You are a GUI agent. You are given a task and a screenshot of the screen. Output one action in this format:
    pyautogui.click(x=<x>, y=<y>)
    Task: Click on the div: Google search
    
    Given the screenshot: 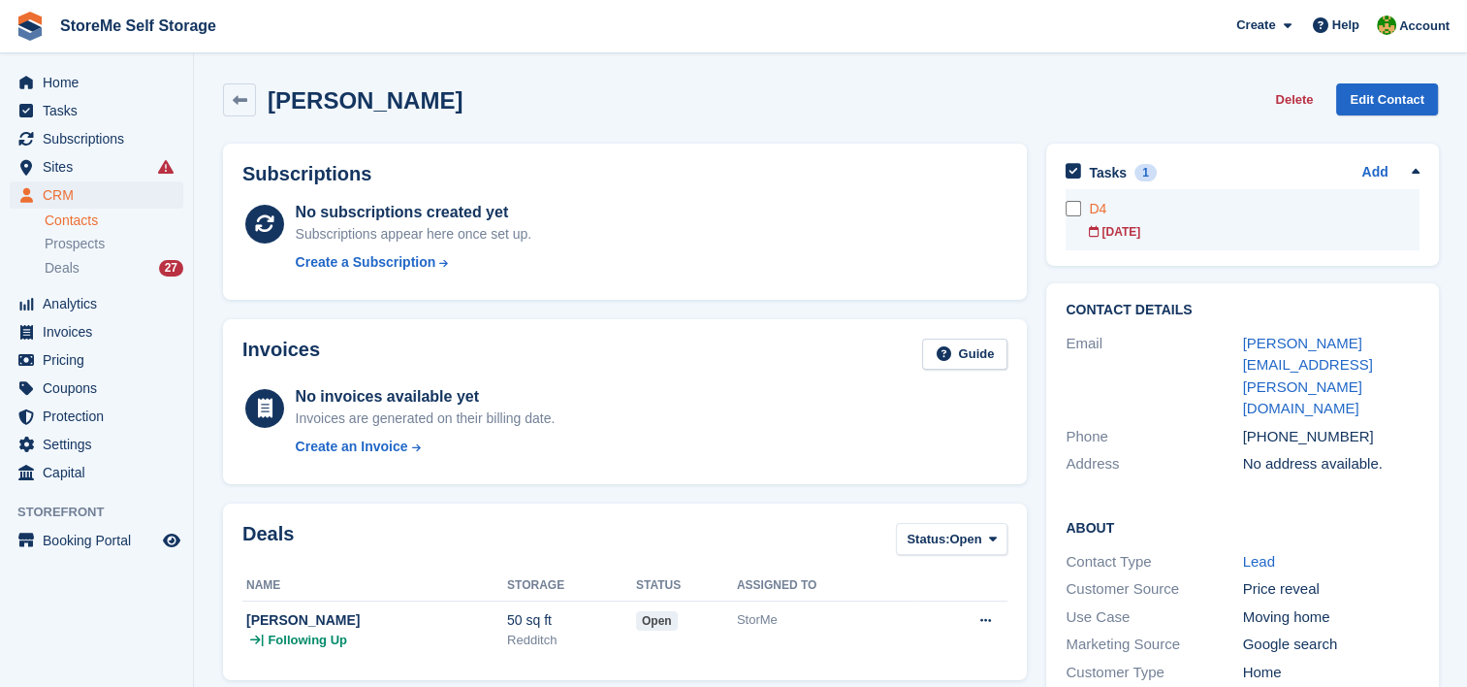 What is the action you would take?
    pyautogui.click(x=1331, y=644)
    